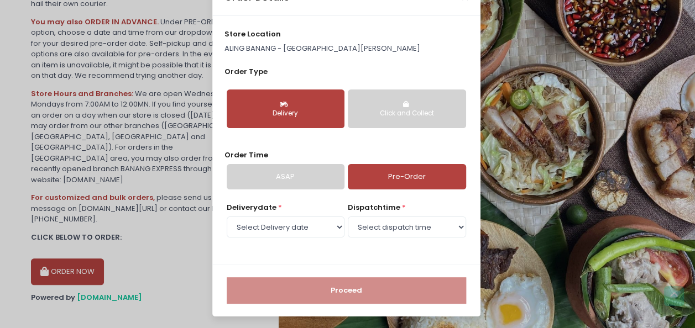  I want to click on div: Click and Collect, so click(406, 114).